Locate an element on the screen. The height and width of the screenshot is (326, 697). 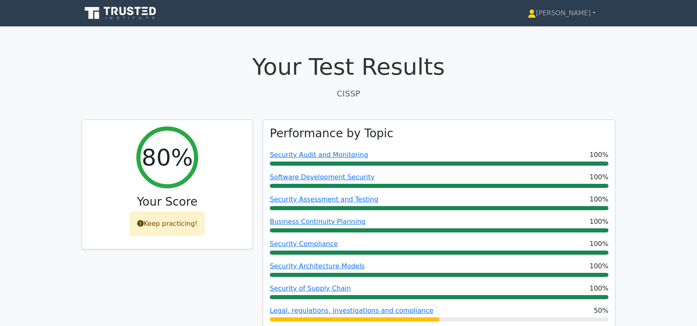
div: Keep practicing! is located at coordinates (167, 224).